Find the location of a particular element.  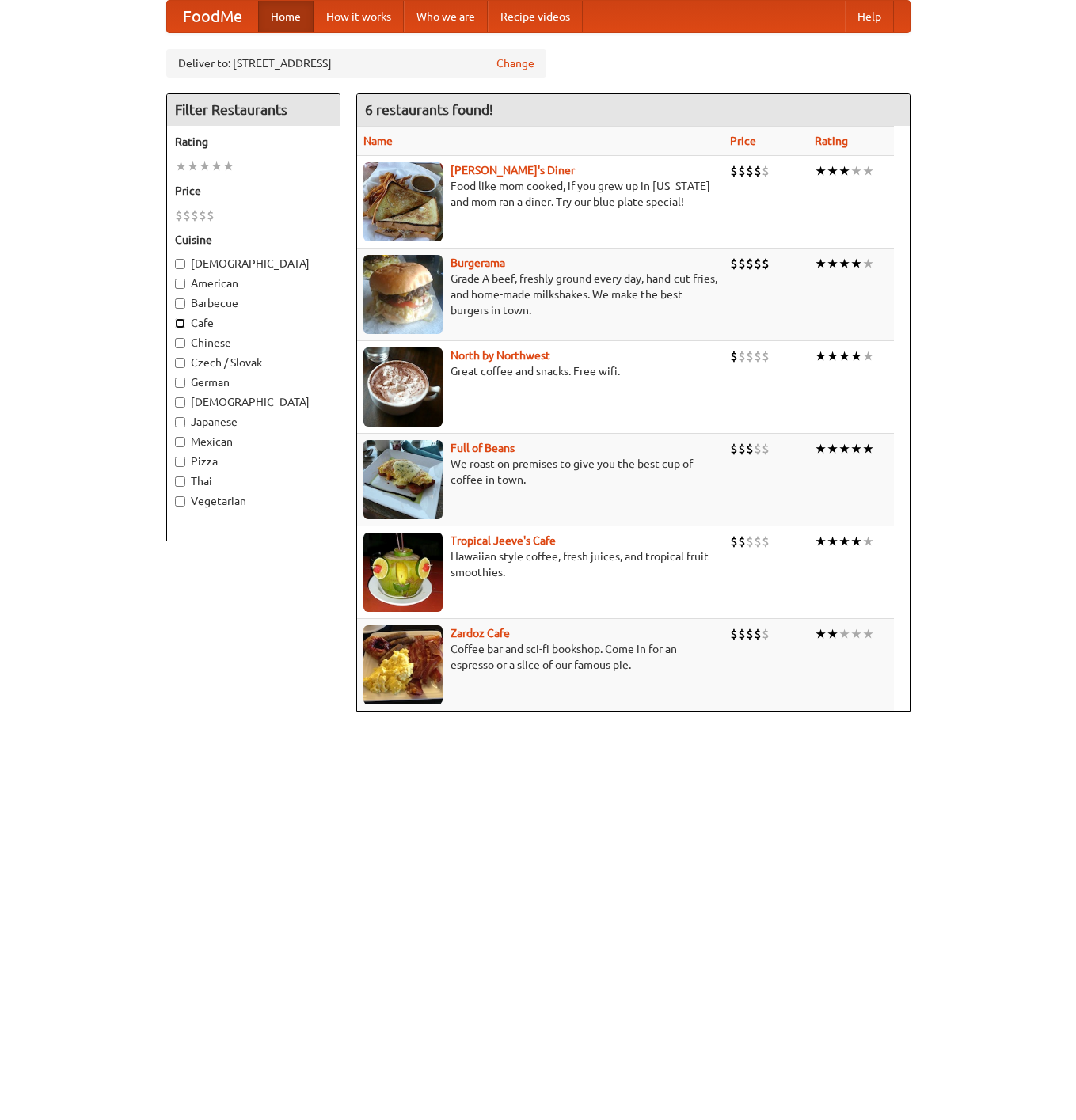

p: We roast on premises to give you the best cup of coffee in town. is located at coordinates (539, 471).